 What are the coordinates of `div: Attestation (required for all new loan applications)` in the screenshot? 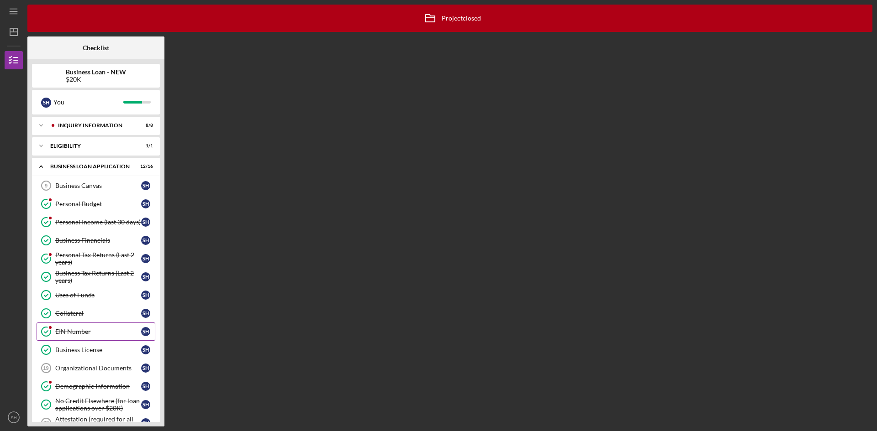 It's located at (98, 423).